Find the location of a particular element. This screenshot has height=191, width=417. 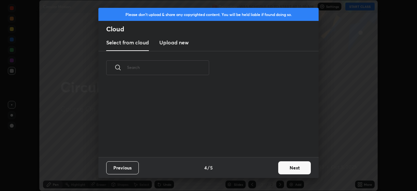

h4: 4 is located at coordinates (206, 167).